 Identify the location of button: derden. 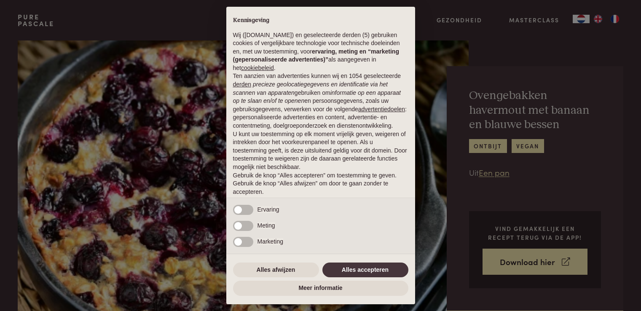
(242, 85).